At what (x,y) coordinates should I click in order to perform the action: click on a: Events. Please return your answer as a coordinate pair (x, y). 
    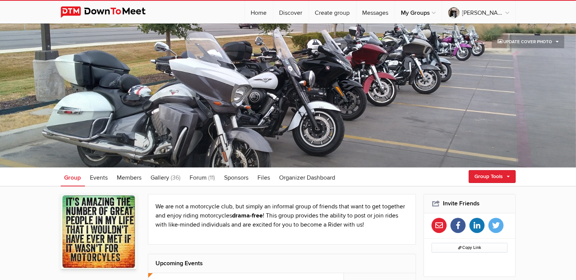
    Looking at the image, I should click on (99, 177).